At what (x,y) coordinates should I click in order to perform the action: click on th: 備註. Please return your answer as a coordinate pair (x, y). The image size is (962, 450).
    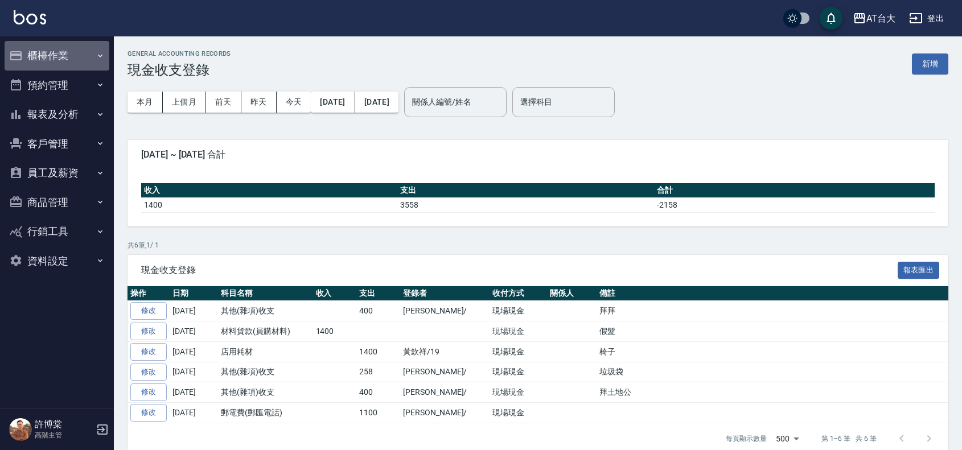
    Looking at the image, I should click on (773, 294).